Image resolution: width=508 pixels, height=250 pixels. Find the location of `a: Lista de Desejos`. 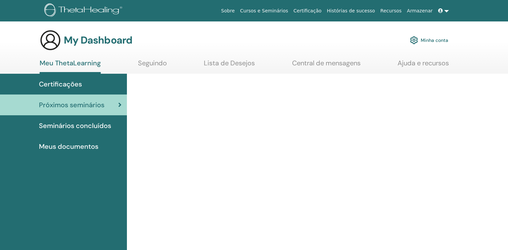

a: Lista de Desejos is located at coordinates (229, 65).